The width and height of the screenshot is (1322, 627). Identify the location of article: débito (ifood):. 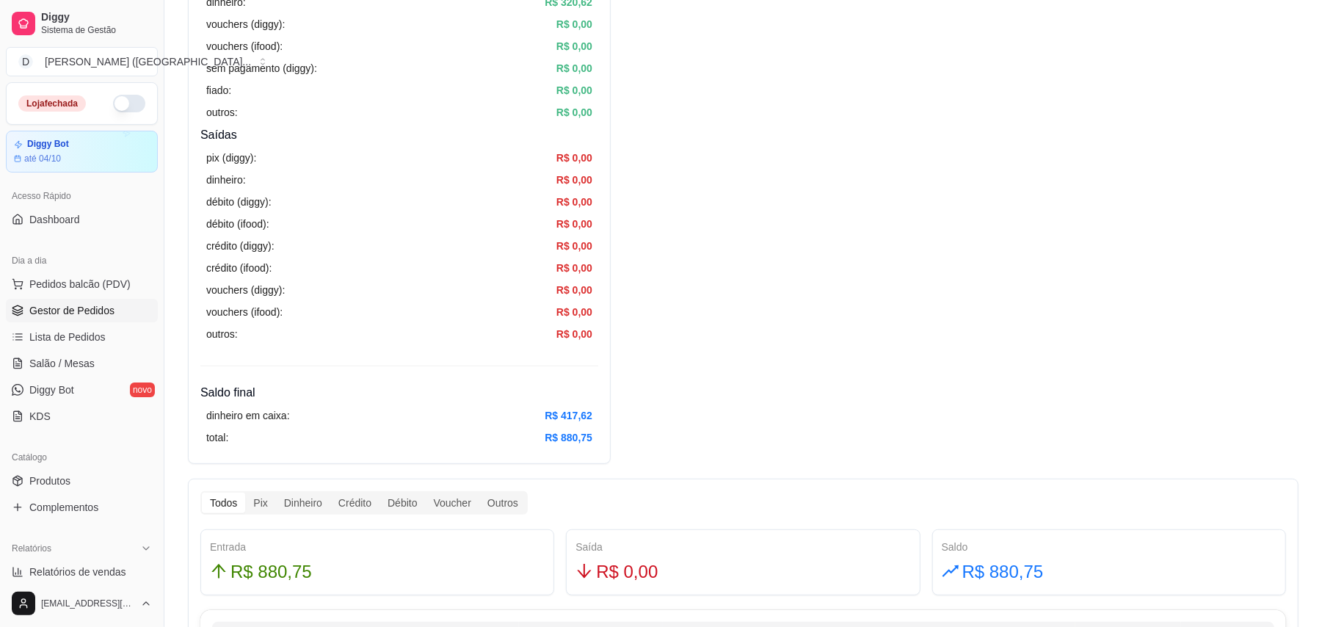
(238, 224).